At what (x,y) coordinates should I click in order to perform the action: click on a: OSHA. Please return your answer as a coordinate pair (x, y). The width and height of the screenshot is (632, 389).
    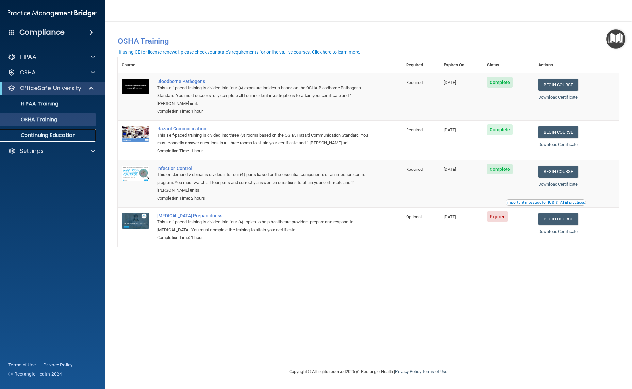
    Looking at the image, I should click on (51, 73).